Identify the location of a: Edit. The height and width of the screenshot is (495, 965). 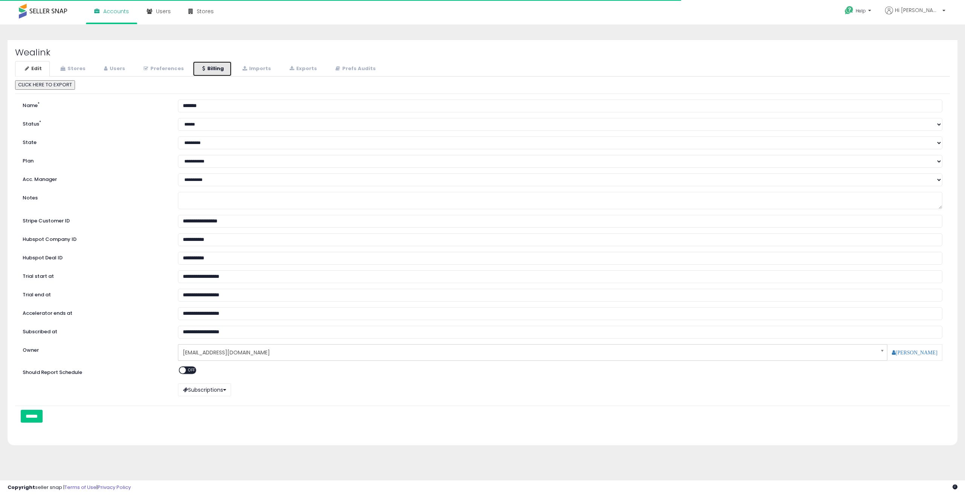
(32, 69).